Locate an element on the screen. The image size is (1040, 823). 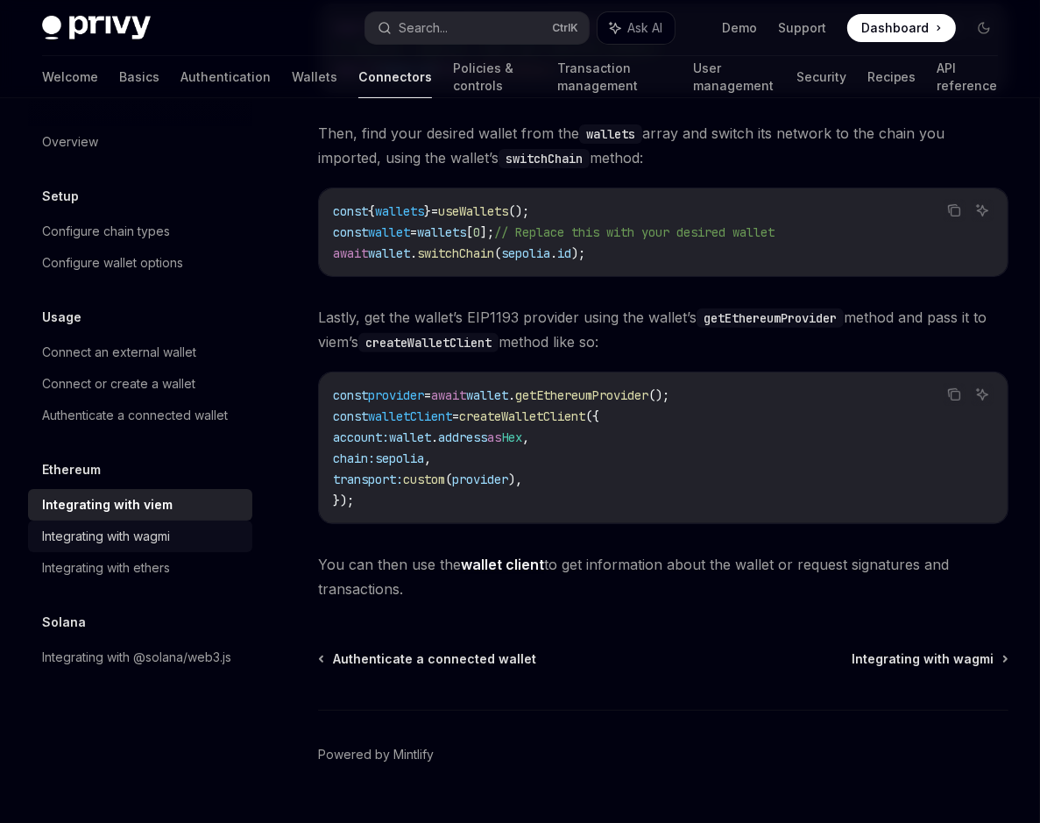
span: as is located at coordinates (494, 437).